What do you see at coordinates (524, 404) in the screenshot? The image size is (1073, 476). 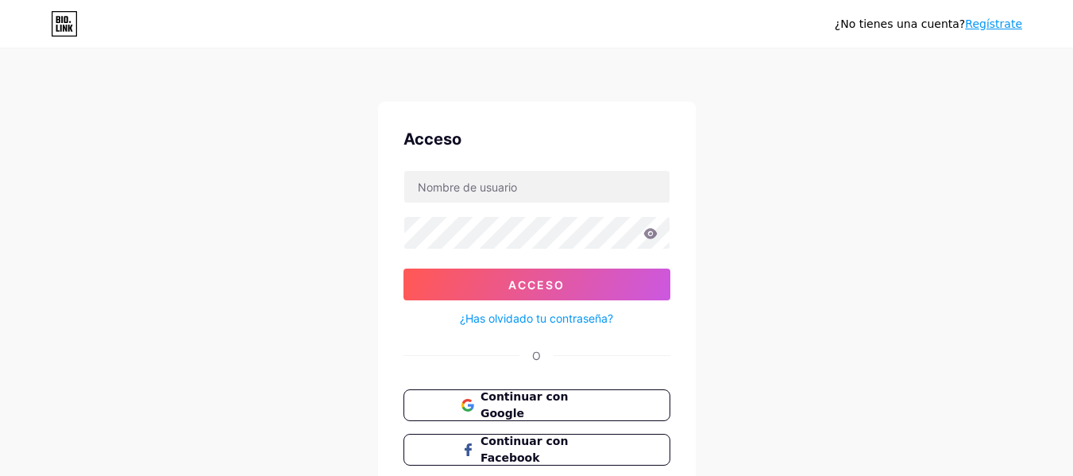 I see `font: Continuar con Google` at bounding box center [524, 404].